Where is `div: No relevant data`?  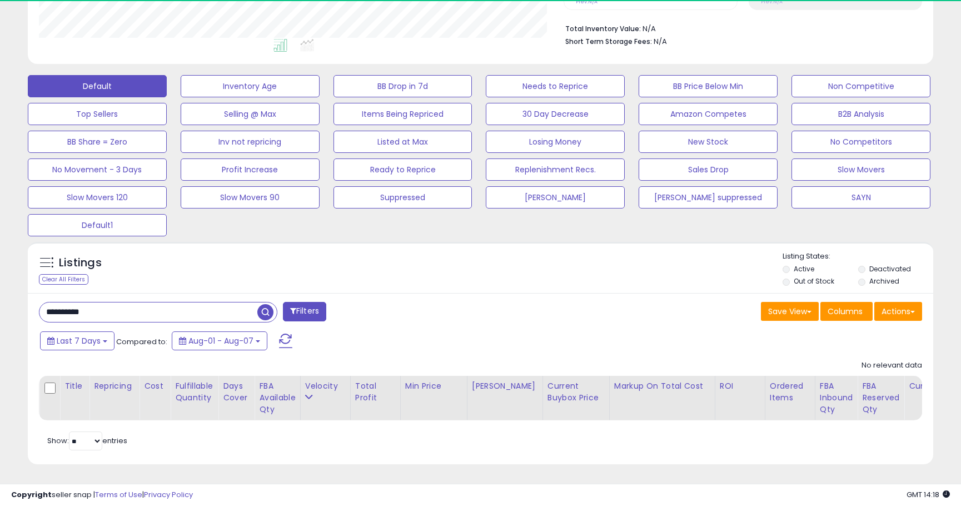
div: No relevant data is located at coordinates (891, 365).